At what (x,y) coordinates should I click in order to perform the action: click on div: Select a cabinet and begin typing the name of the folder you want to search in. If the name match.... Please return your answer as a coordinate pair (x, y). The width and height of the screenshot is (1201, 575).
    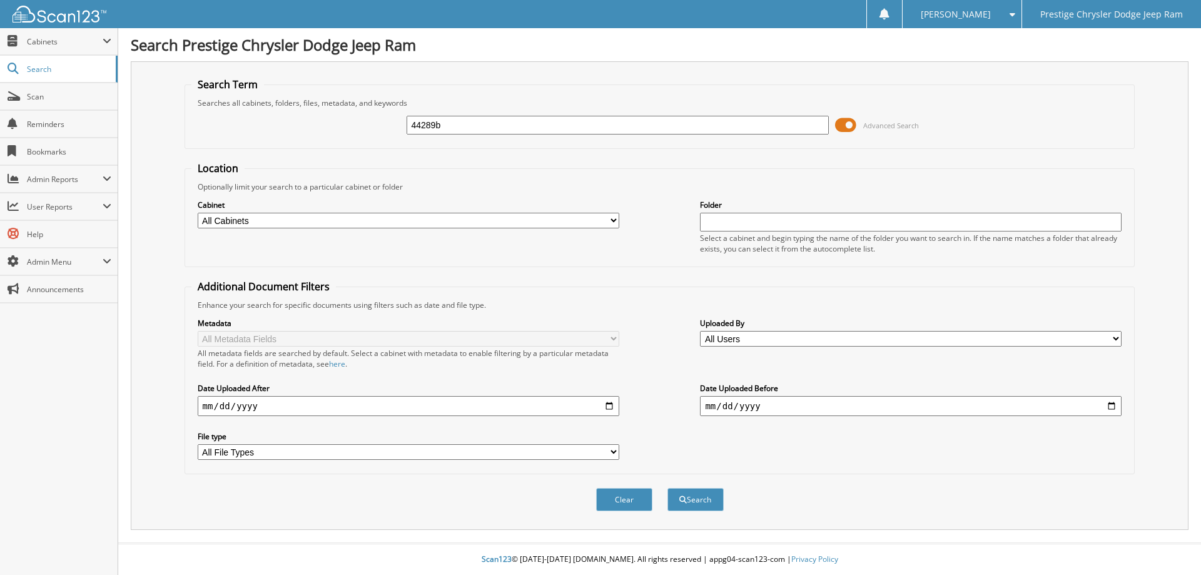
    Looking at the image, I should click on (911, 243).